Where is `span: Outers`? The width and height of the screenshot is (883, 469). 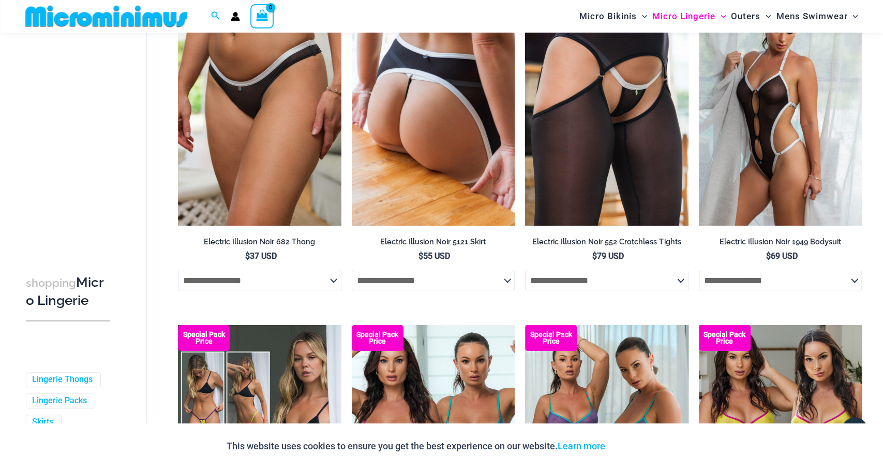
span: Outers is located at coordinates (746, 16).